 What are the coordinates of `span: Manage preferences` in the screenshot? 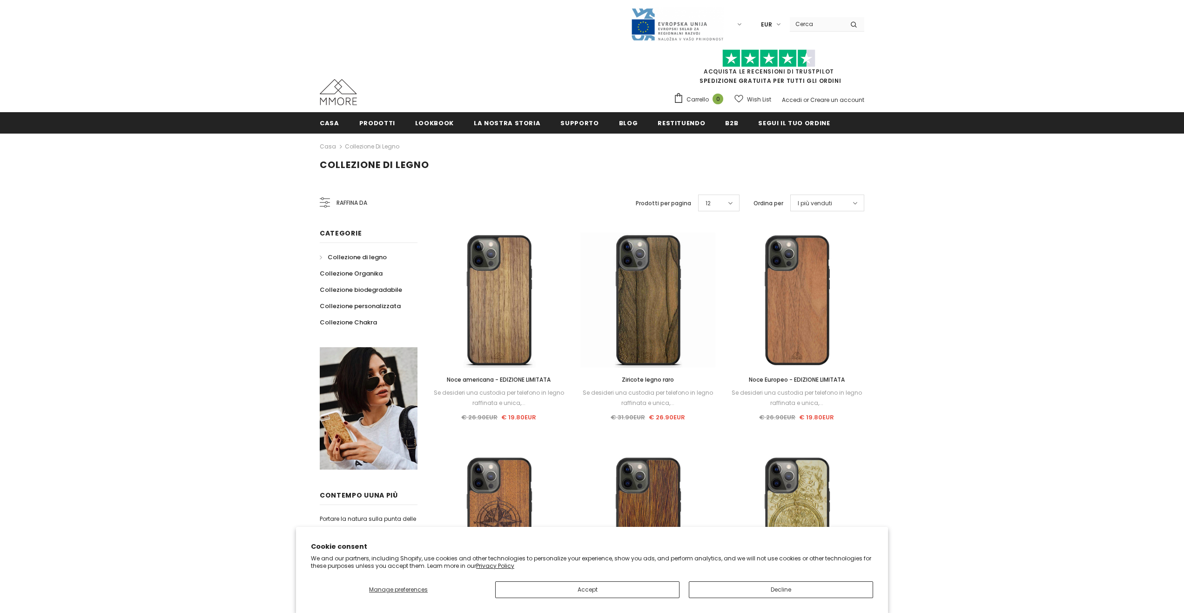 It's located at (398, 589).